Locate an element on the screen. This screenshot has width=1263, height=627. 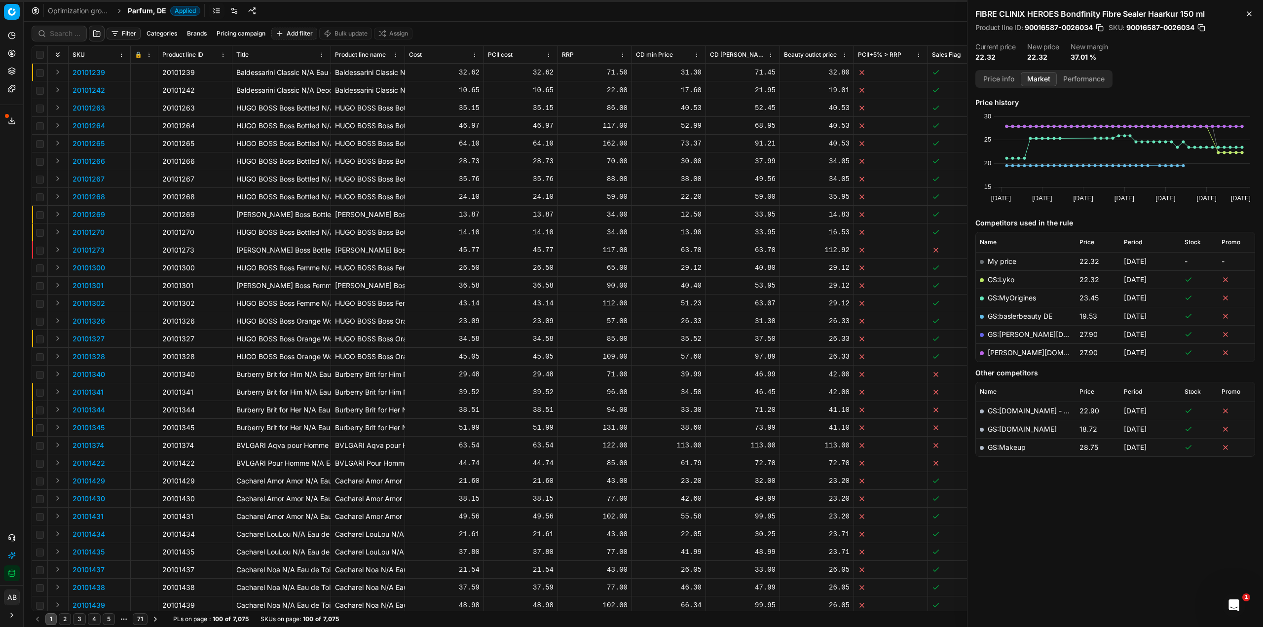
div: 73.37 is located at coordinates (669, 144).